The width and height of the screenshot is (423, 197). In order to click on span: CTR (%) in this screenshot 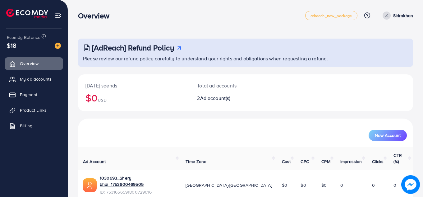, I will do `click(397, 158)`.